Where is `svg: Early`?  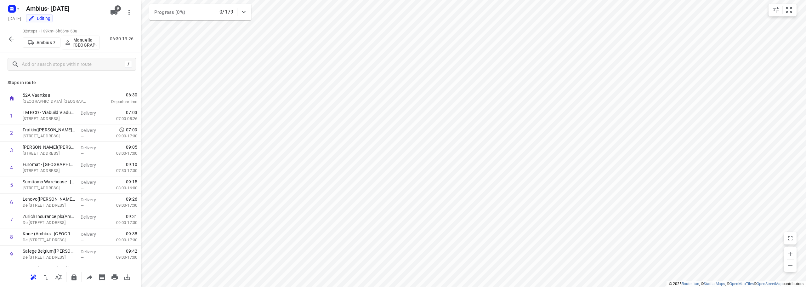
svg: Early is located at coordinates (122, 130).